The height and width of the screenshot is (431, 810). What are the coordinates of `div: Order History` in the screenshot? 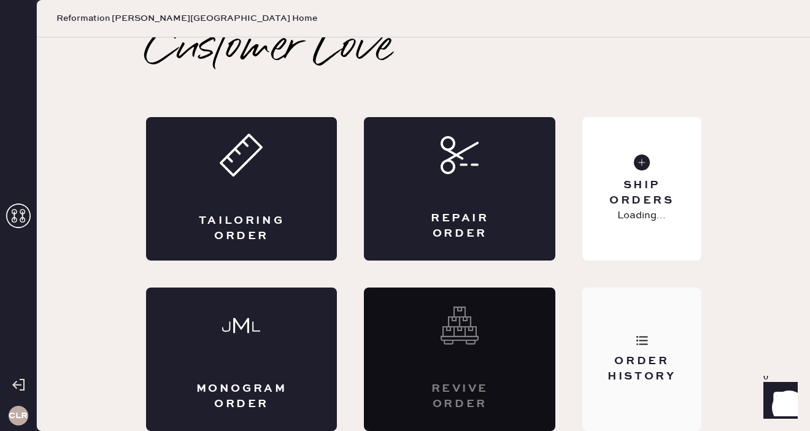 It's located at (641, 369).